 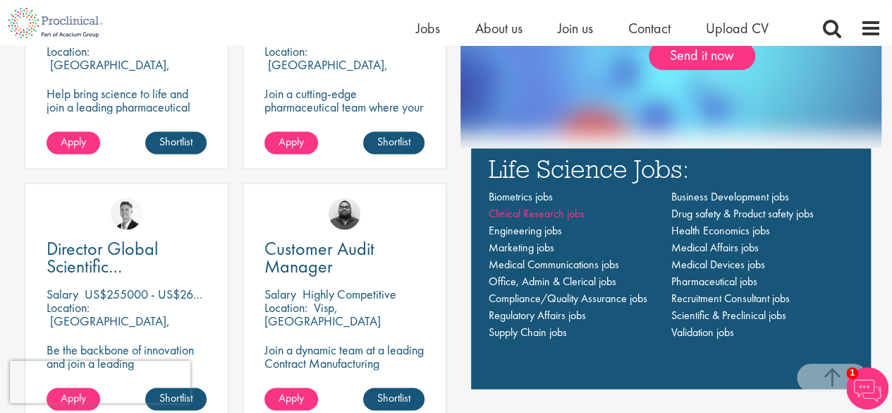 What do you see at coordinates (702, 331) in the screenshot?
I see `a: Validation jobs` at bounding box center [702, 331].